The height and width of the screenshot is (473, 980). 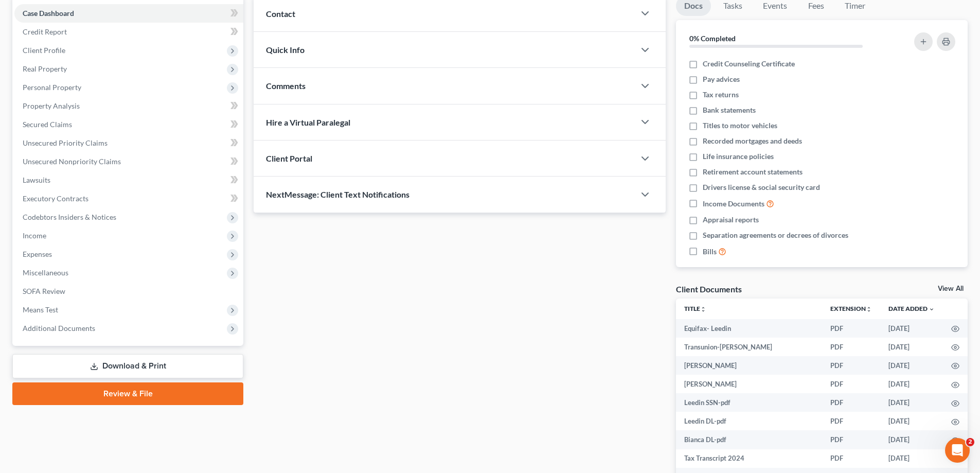 What do you see at coordinates (911, 308) in the screenshot?
I see `a: Date Added expand_more` at bounding box center [911, 308].